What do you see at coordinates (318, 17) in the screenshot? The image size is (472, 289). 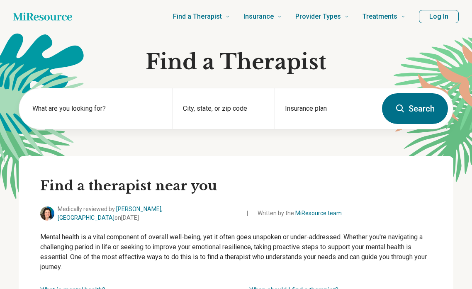 I see `span: Provider Types` at bounding box center [318, 17].